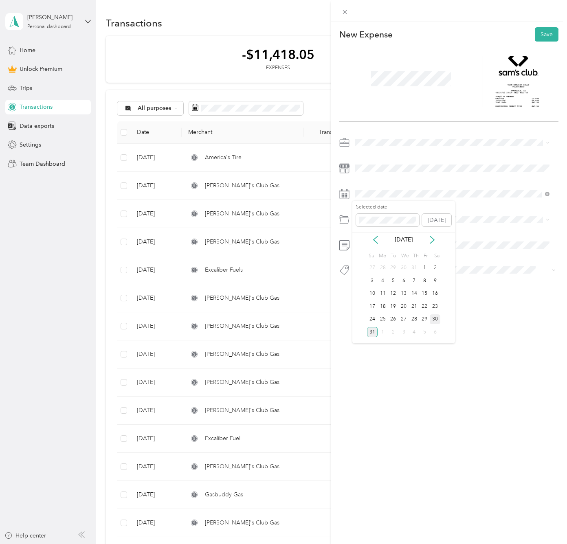  Describe the element at coordinates (435, 306) in the screenshot. I see `div: 23` at that location.